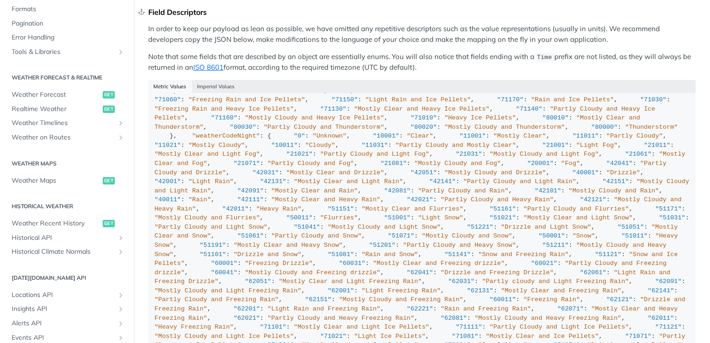 The height and width of the screenshot is (343, 710). I want to click on span: "80020", so click(424, 127).